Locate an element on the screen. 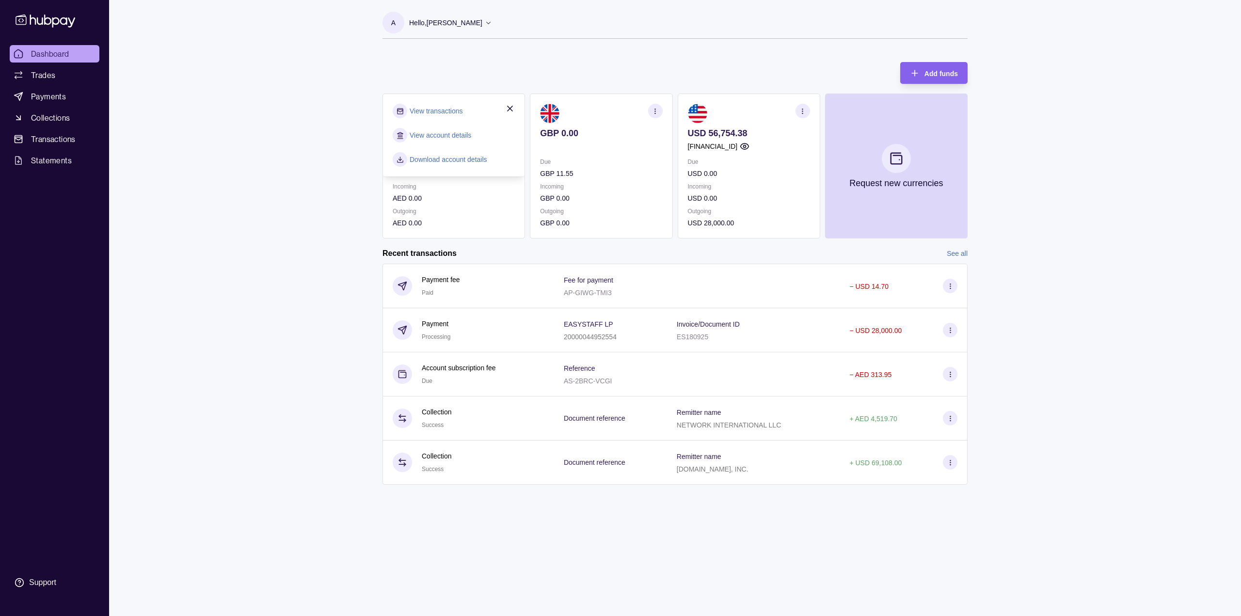  p: Payment is located at coordinates (436, 324).